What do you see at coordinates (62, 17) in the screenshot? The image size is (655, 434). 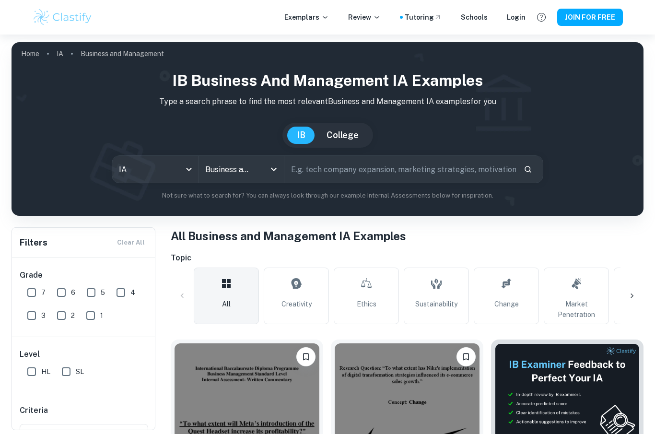 I see `img: Clastify logo` at bounding box center [62, 17].